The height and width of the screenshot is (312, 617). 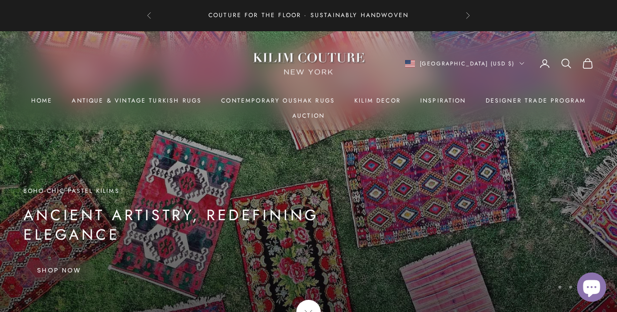 I want to click on a: Shop Now, so click(x=59, y=270).